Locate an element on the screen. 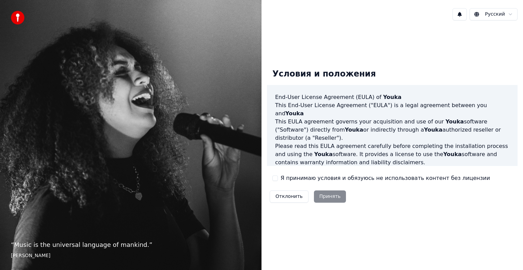 The width and height of the screenshot is (523, 270). p: “ Music is the universal language of mankind. ” is located at coordinates (131, 245).